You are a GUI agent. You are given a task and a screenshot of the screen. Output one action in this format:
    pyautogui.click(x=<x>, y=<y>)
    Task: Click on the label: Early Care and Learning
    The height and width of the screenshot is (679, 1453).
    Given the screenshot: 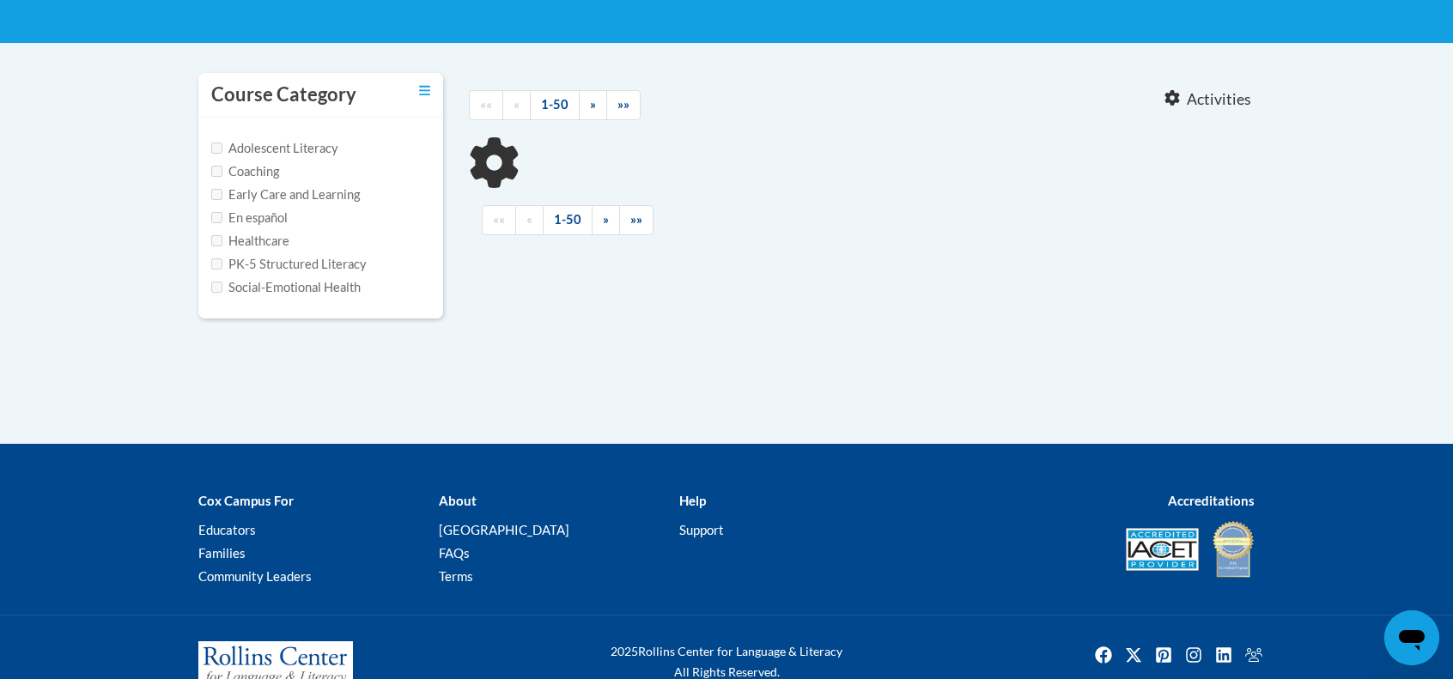 What is the action you would take?
    pyautogui.click(x=285, y=195)
    